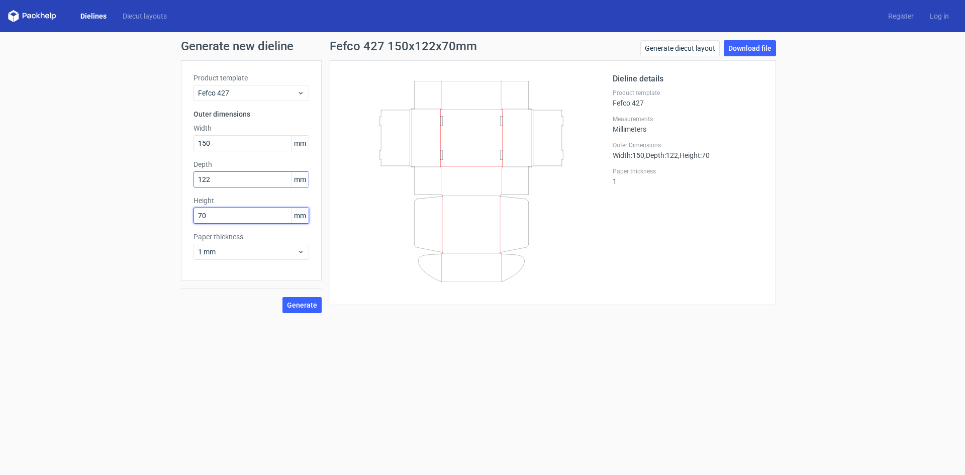 This screenshot has width=965, height=475. I want to click on a: Generate diecut layout, so click(680, 48).